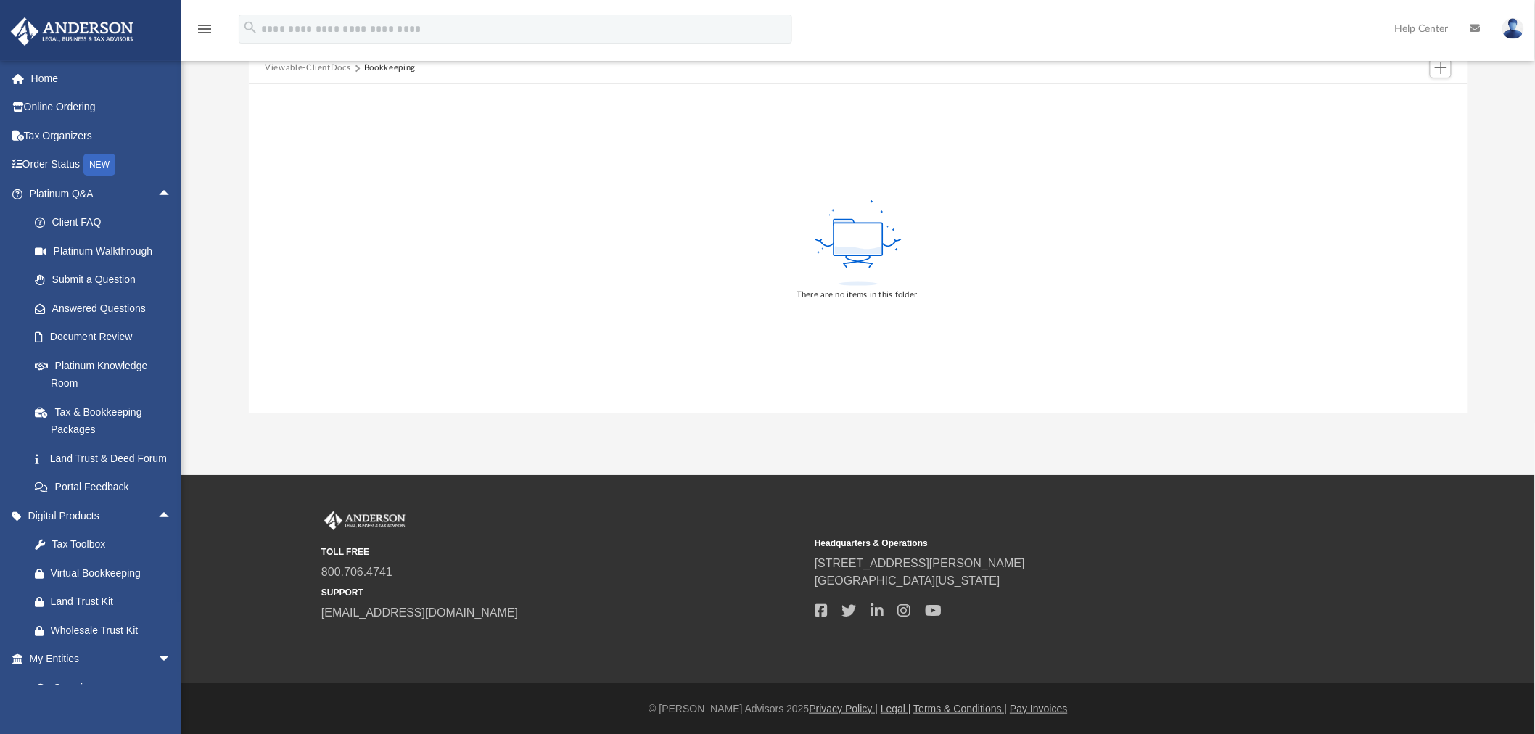 The height and width of the screenshot is (734, 1535). I want to click on small: SUPPORT, so click(563, 593).